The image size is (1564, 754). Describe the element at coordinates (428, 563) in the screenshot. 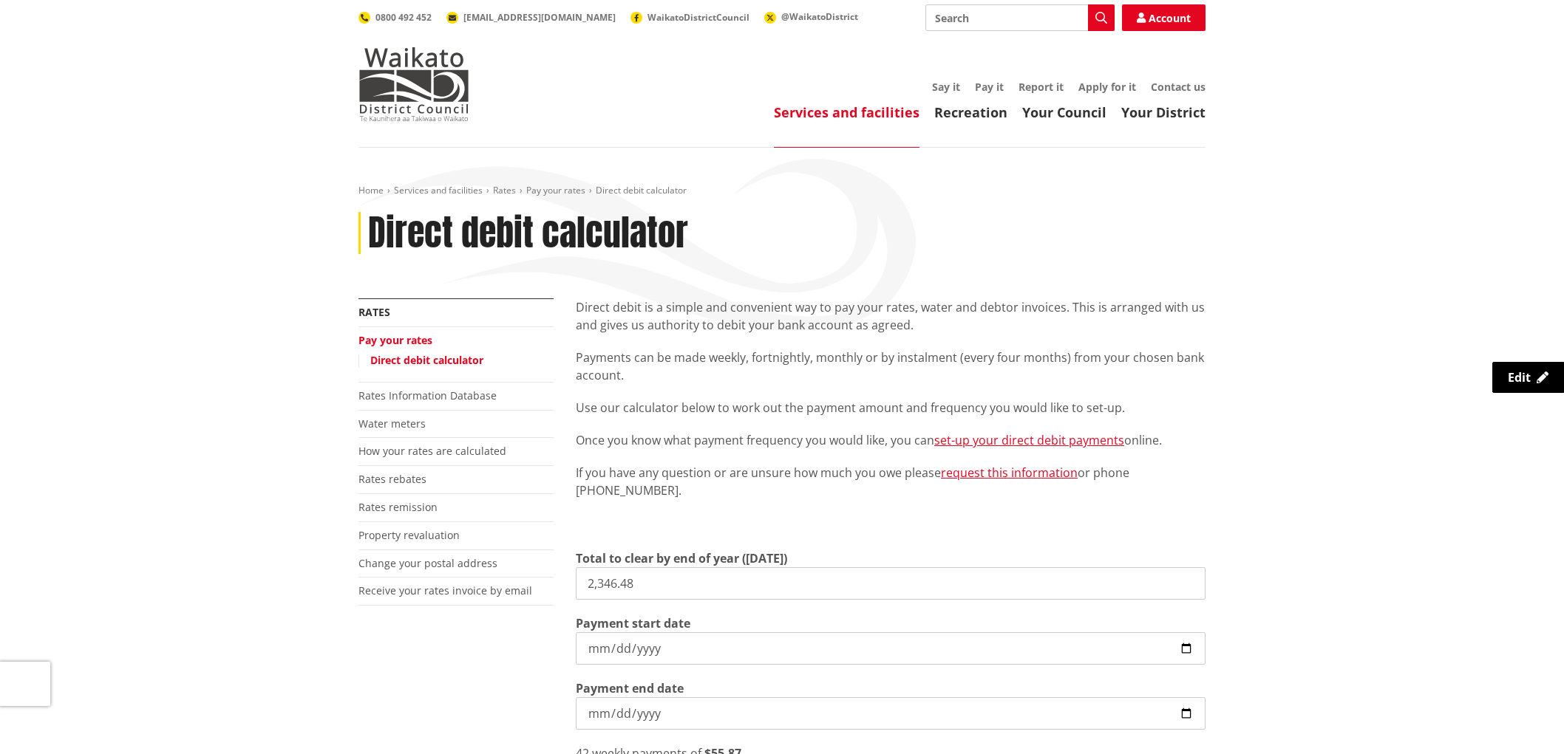

I see `a: Change your postal address` at that location.